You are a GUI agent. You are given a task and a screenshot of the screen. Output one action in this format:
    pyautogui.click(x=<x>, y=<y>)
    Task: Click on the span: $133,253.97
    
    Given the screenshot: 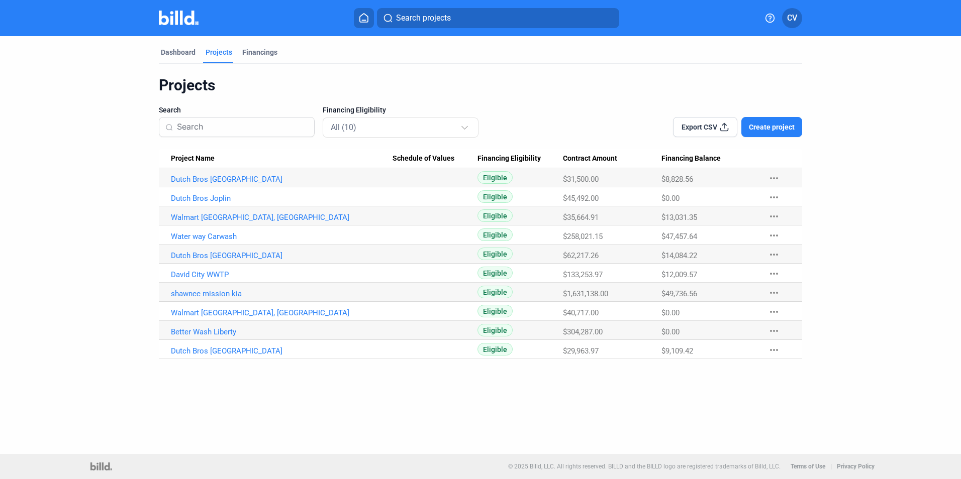 What is the action you would take?
    pyautogui.click(x=582, y=275)
    